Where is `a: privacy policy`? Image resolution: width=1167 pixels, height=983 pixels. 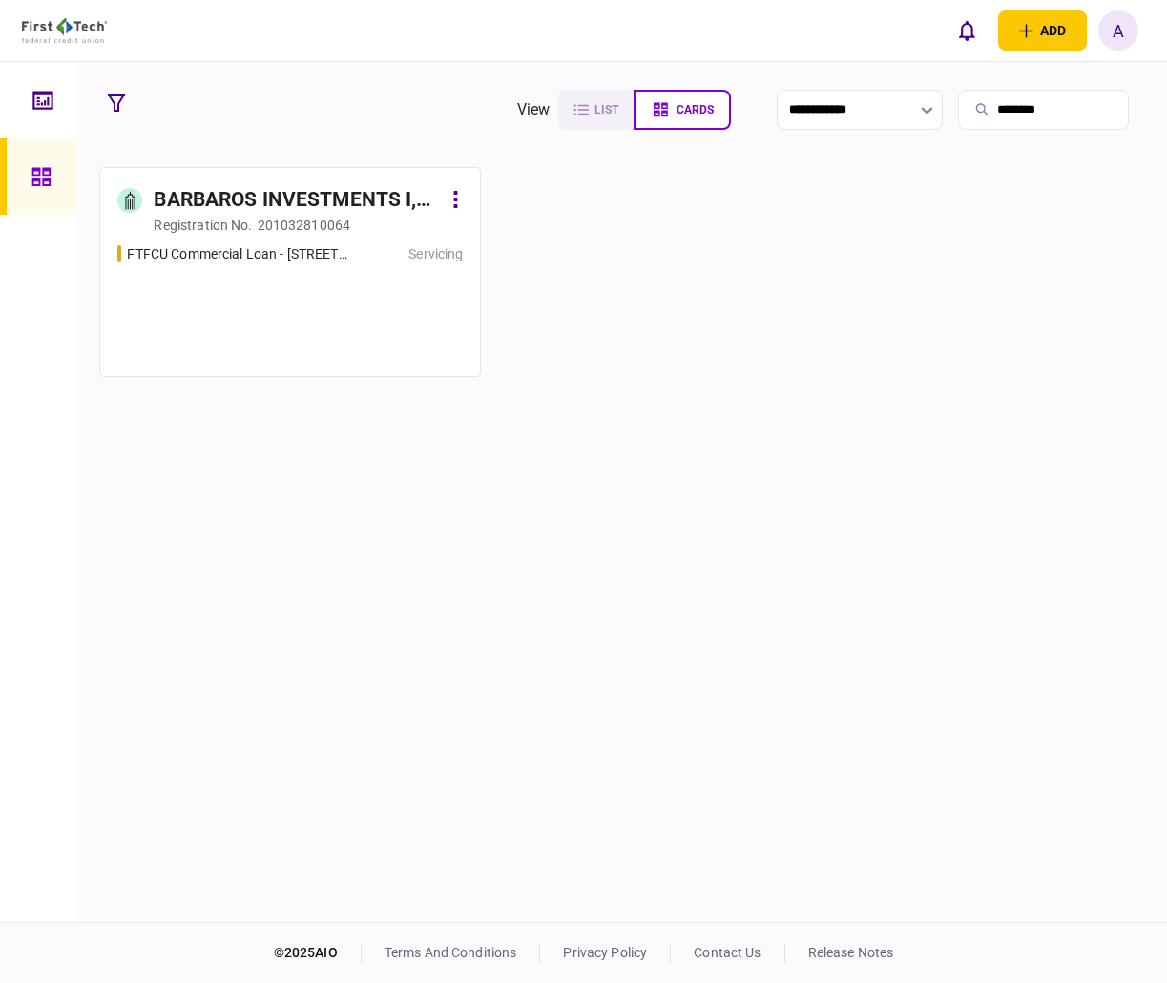 a: privacy policy is located at coordinates (605, 952).